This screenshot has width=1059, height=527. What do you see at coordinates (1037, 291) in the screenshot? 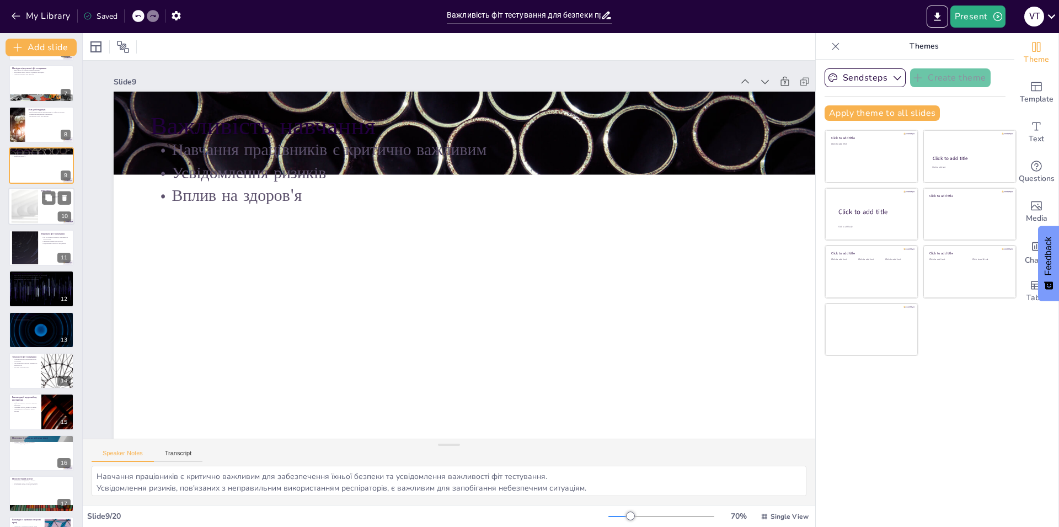
I see `div: Add a table` at bounding box center [1037, 291].